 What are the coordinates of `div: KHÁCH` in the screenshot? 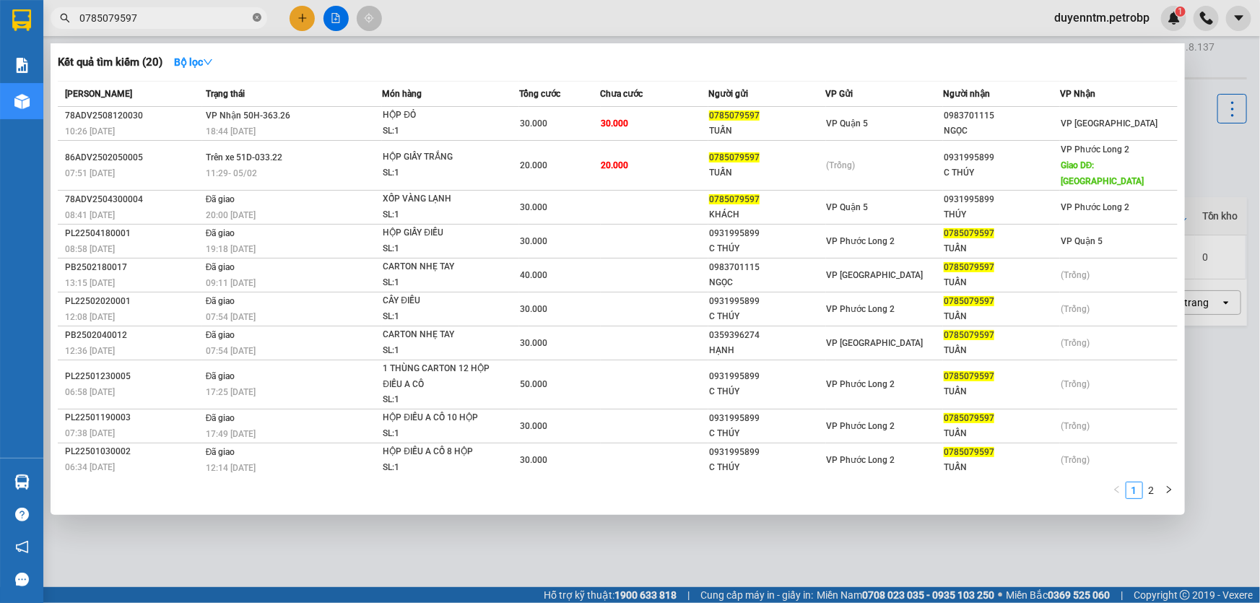 It's located at (767, 215).